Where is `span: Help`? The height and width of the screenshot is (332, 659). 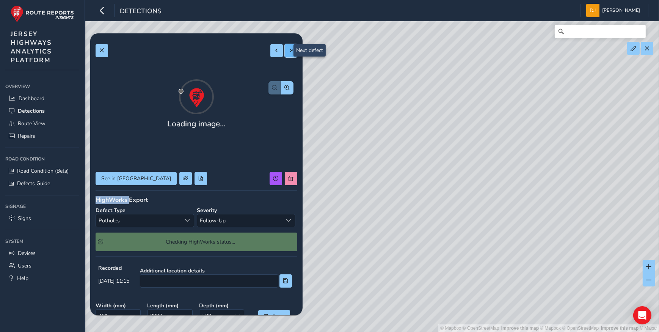 span: Help is located at coordinates (23, 278).